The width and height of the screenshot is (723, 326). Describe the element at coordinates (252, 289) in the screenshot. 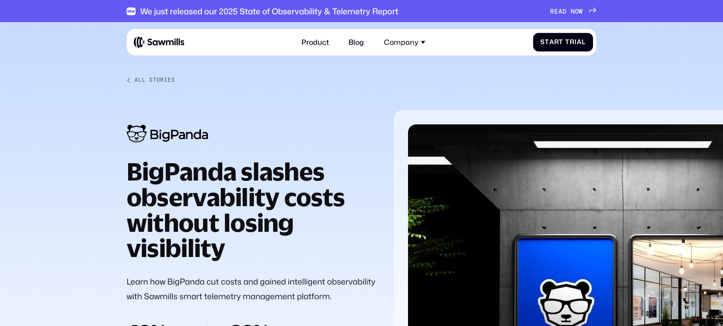

I see `p: Learn how BigPanda cut costs and gained intelligent observability with Sawmills smart telemetry m...` at that location.